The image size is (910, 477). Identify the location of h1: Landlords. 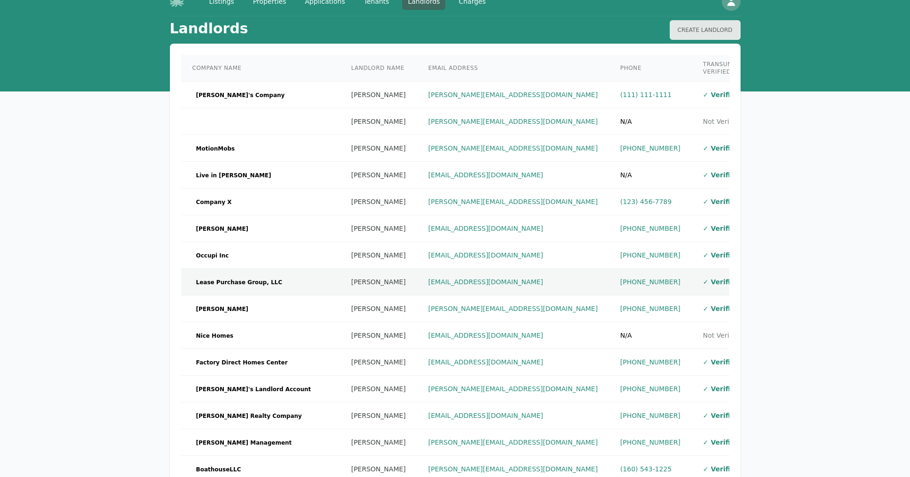
(209, 30).